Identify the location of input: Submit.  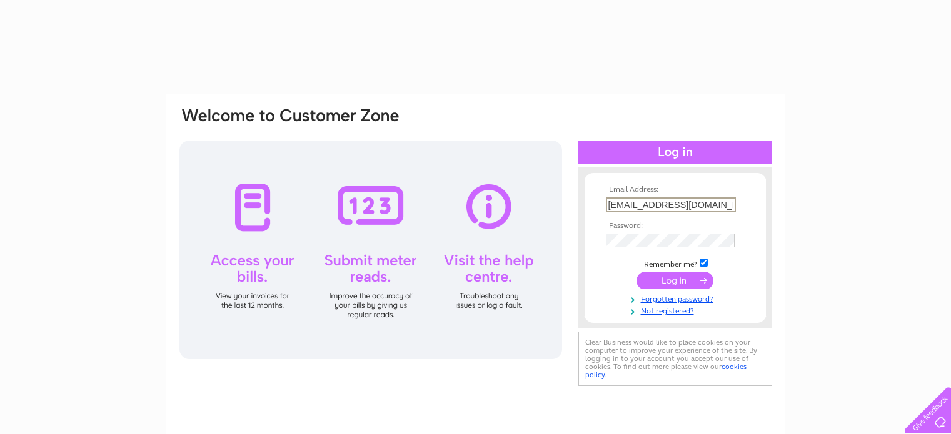
(674, 281).